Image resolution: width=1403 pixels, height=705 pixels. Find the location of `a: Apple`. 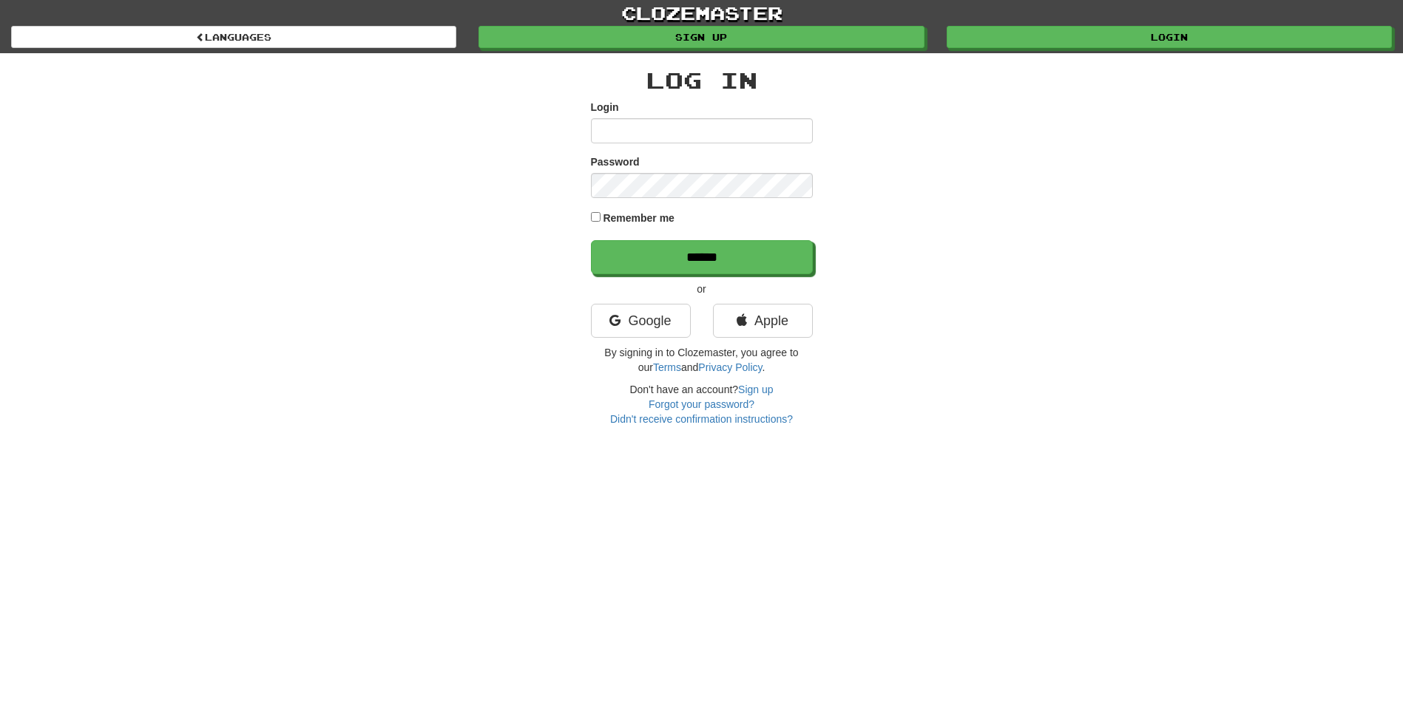

a: Apple is located at coordinates (762, 321).